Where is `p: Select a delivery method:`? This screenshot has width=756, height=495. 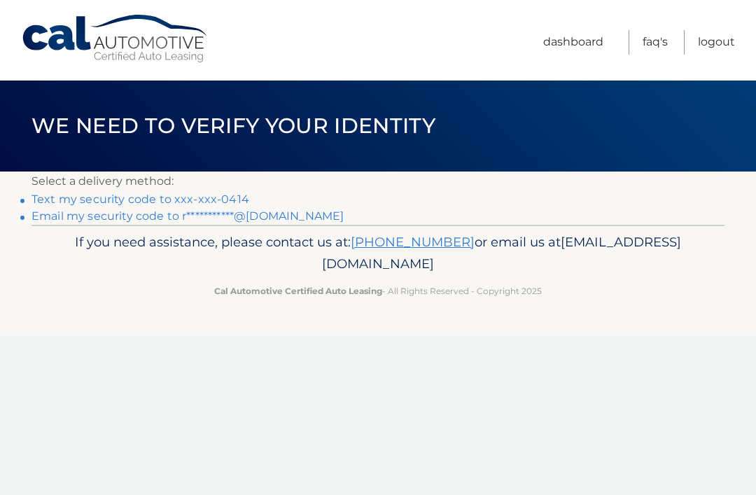
p: Select a delivery method: is located at coordinates (378, 181).